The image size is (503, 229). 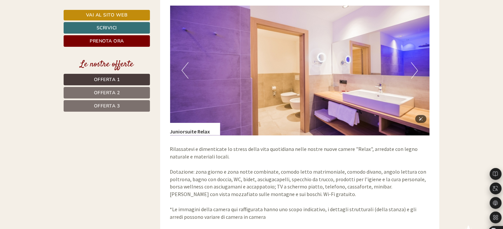 I want to click on a: Prenota ora, so click(x=107, y=41).